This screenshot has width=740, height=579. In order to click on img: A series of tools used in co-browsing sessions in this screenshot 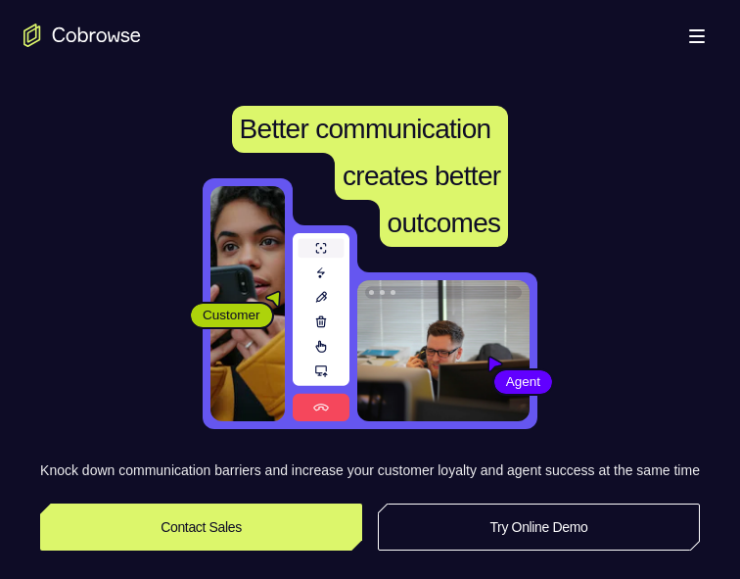, I will do `click(321, 327)`.